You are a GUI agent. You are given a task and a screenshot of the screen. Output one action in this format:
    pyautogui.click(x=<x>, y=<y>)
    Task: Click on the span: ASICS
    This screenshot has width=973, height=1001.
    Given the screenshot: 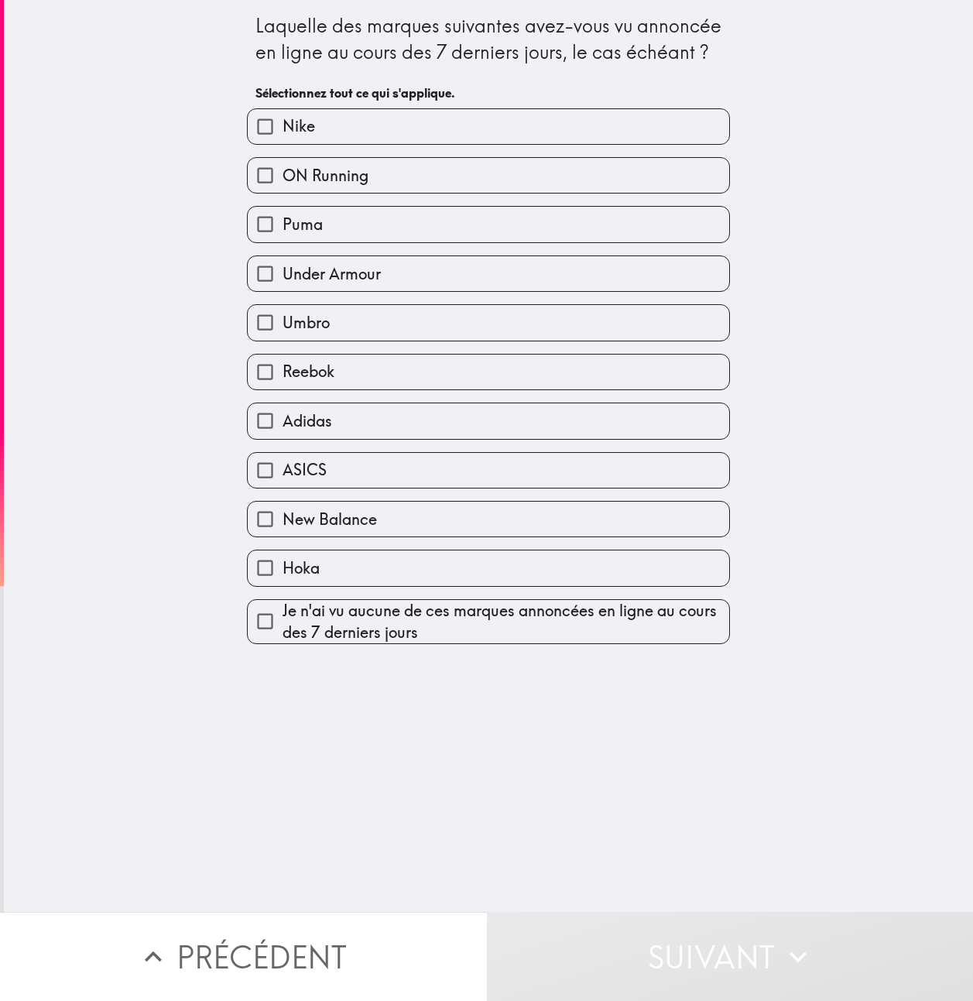 What is the action you would take?
    pyautogui.click(x=304, y=470)
    